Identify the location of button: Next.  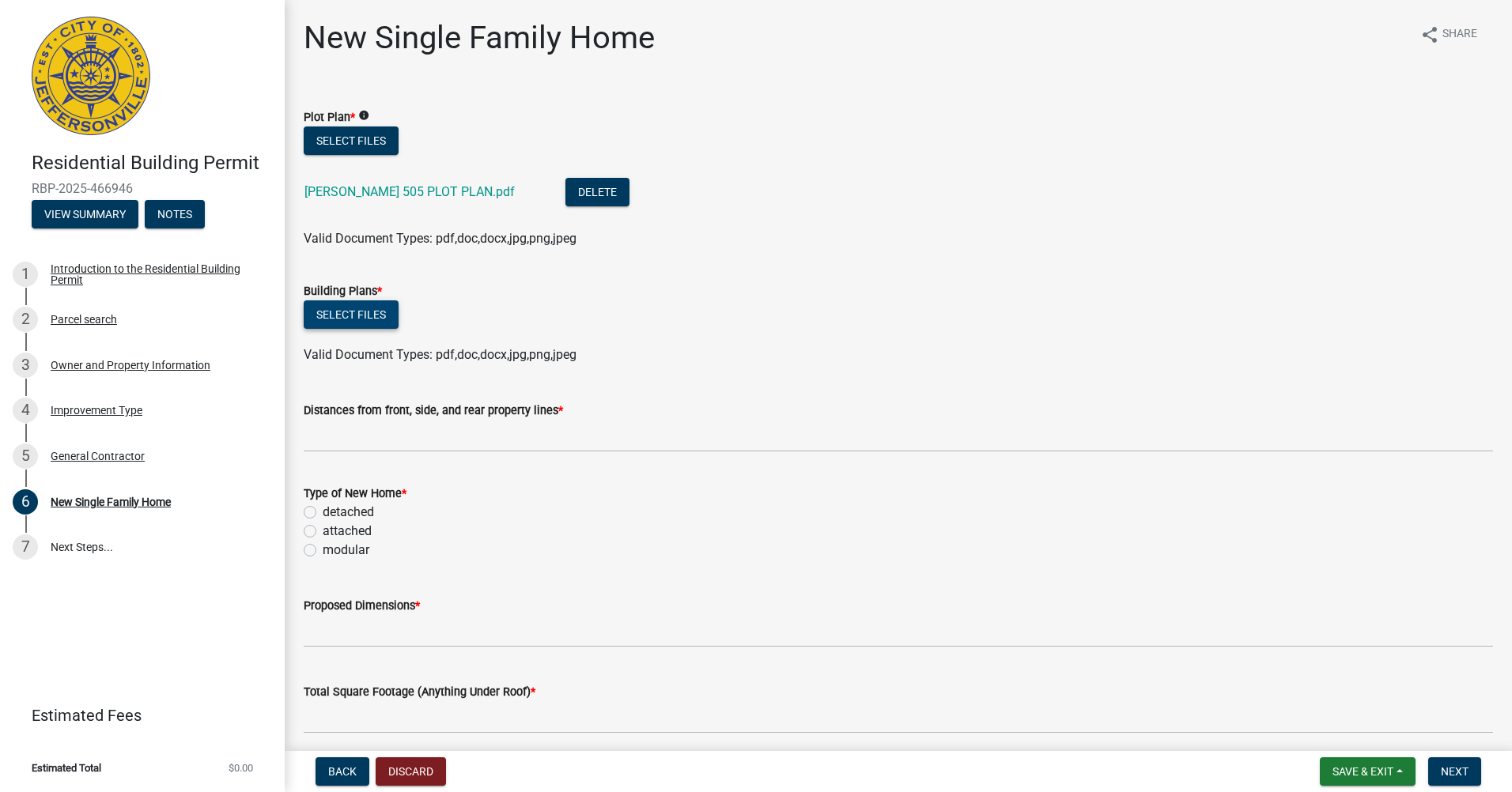
(1454, 771).